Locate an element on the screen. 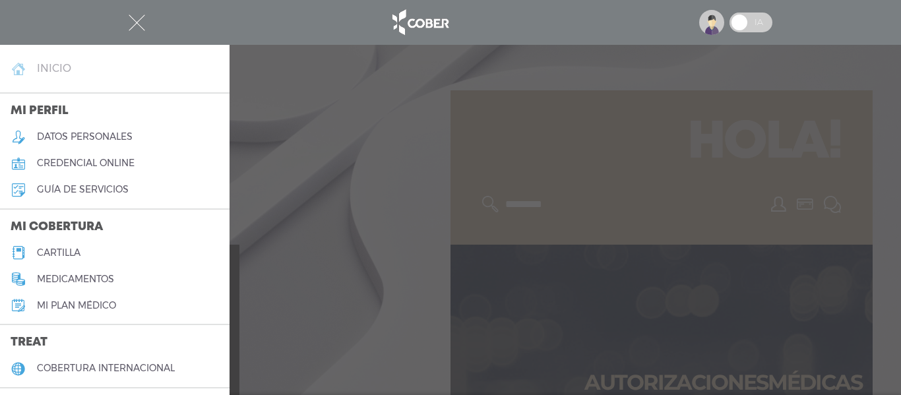 Image resolution: width=901 pixels, height=395 pixels. h5: cartilla is located at coordinates (59, 253).